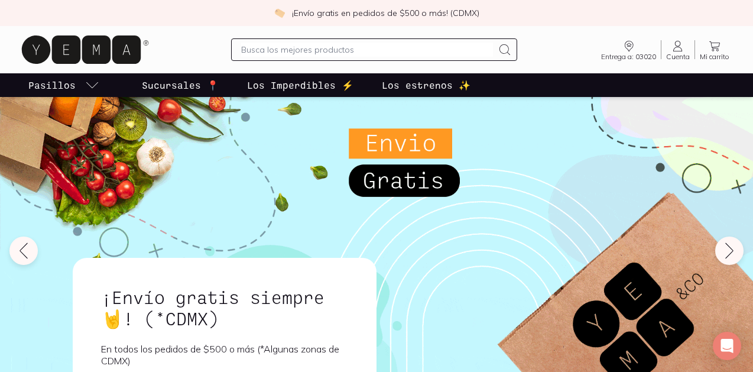 The height and width of the screenshot is (372, 753). Describe the element at coordinates (64, 85) in the screenshot. I see `a: pasillo-todos-link` at that location.